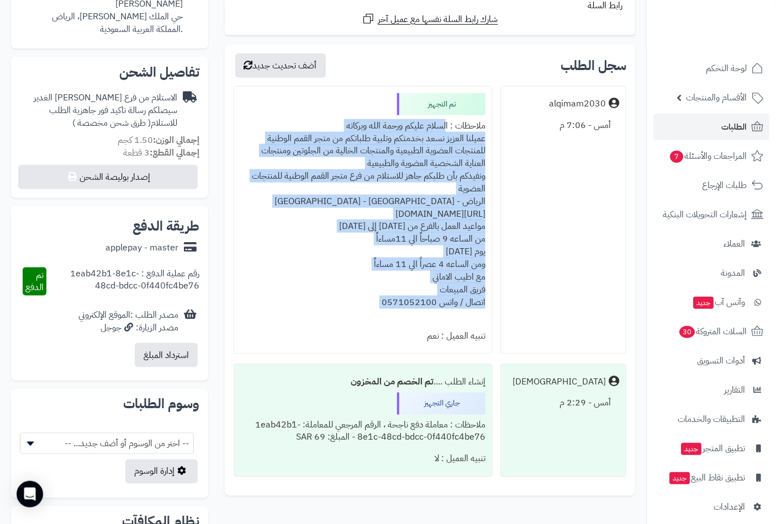  What do you see at coordinates (724, 185) in the screenshot?
I see `span: طلبات الإرجاع` at bounding box center [724, 185].